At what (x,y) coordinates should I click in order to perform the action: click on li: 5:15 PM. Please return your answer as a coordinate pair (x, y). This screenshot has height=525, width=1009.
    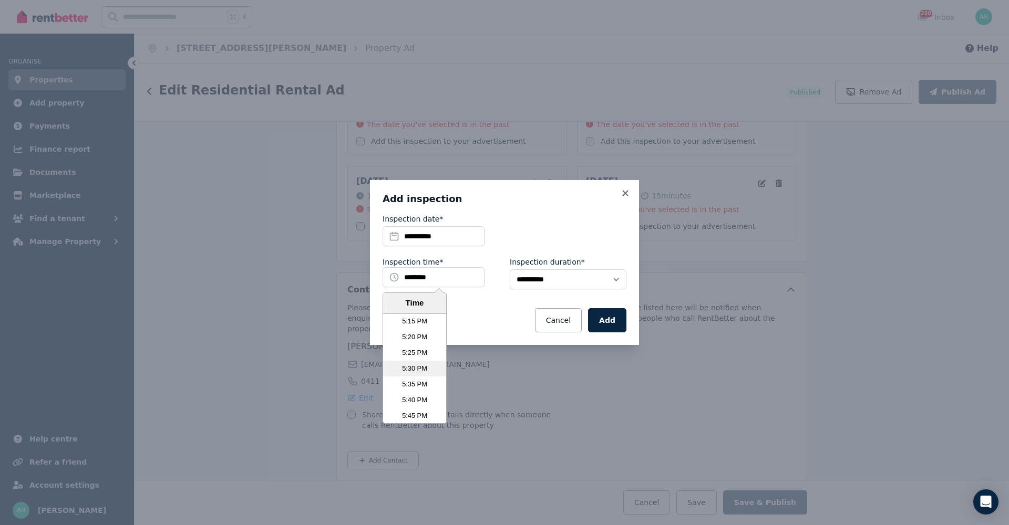
    Looking at the image, I should click on (415, 322).